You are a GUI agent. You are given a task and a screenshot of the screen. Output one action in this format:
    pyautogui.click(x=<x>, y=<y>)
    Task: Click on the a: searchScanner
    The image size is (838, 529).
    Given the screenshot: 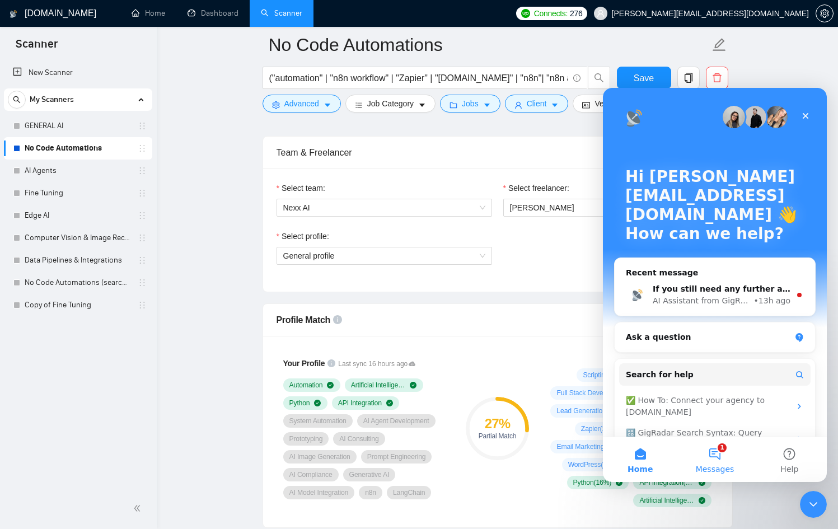 What is the action you would take?
    pyautogui.click(x=282, y=13)
    